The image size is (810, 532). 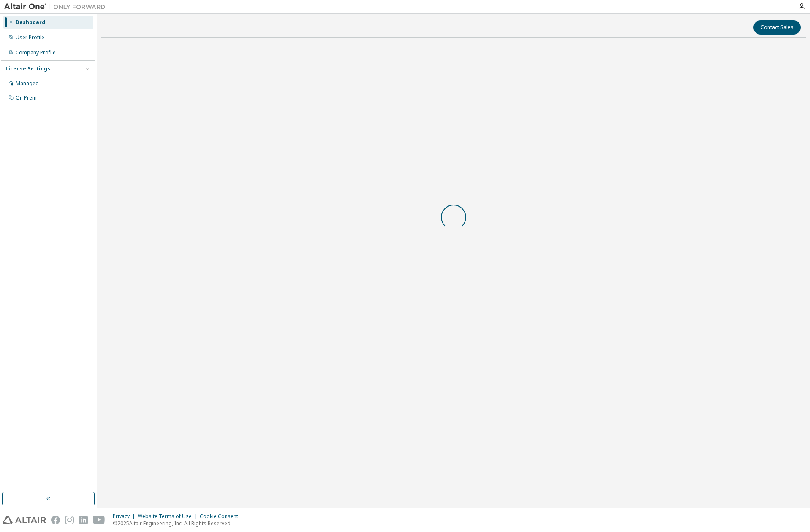 What do you see at coordinates (24, 520) in the screenshot?
I see `img: altair_logo.svg` at bounding box center [24, 520].